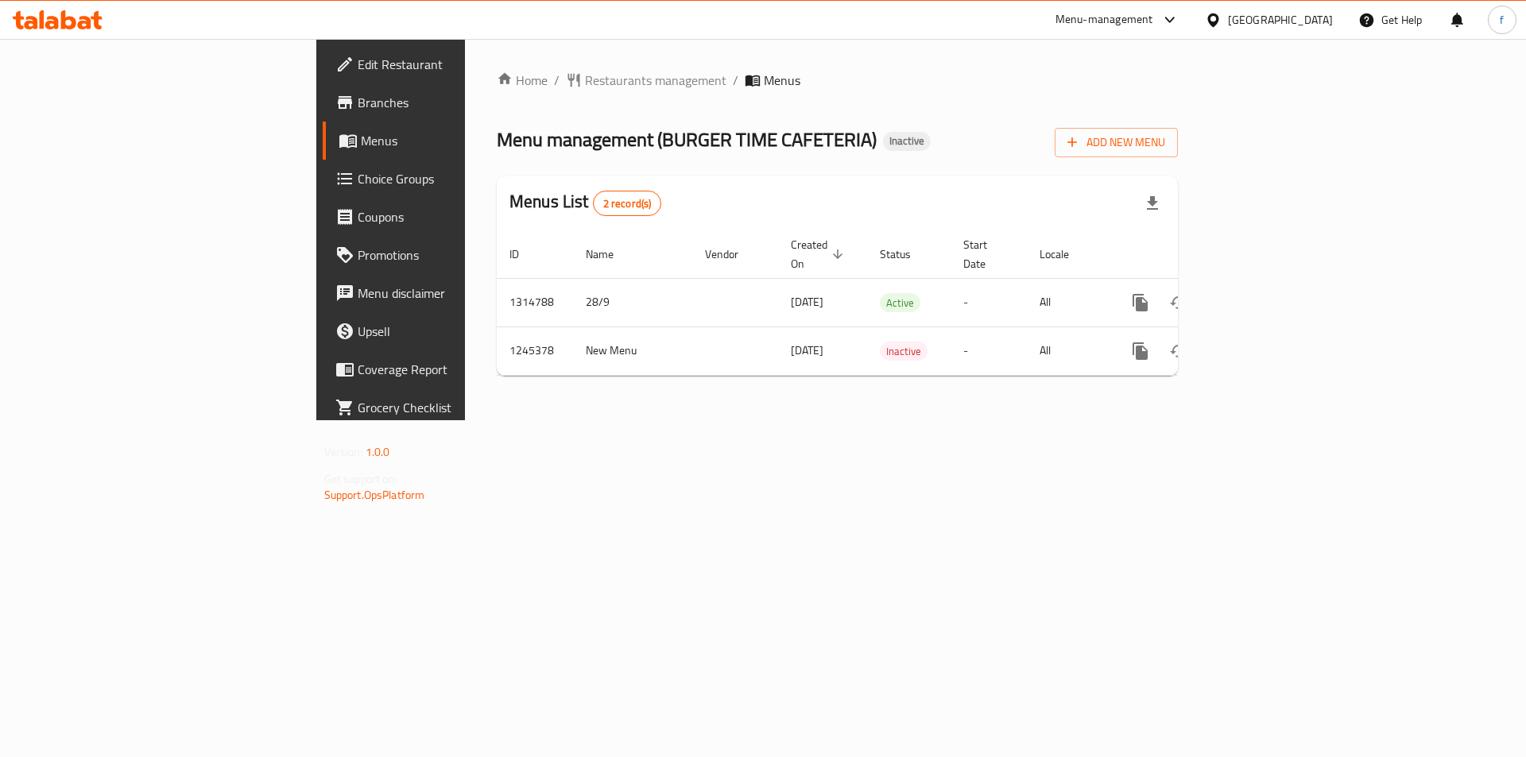 This screenshot has height=757, width=1526. Describe the element at coordinates (986, 254) in the screenshot. I see `span: Start Date` at that location.